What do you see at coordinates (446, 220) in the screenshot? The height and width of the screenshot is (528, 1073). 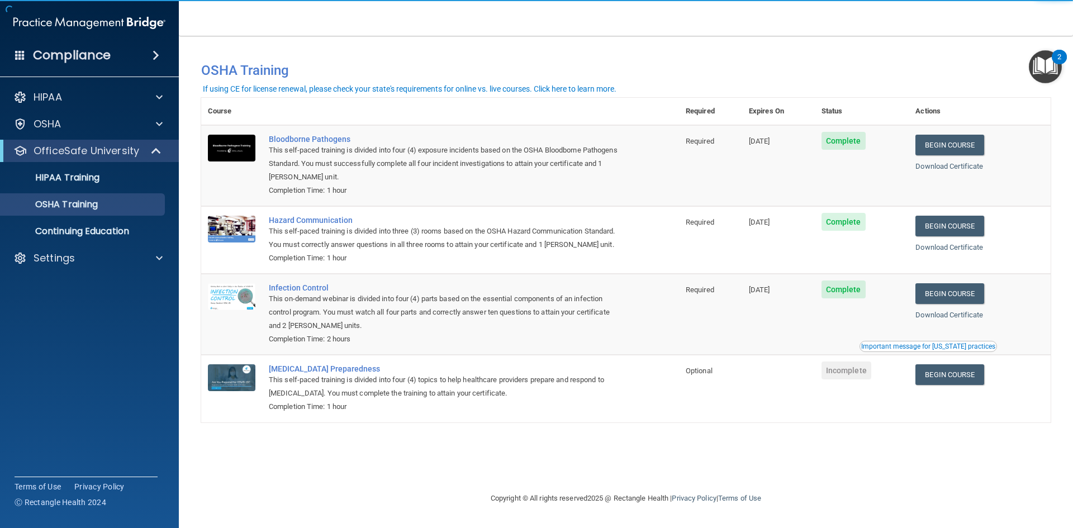 I see `div: Hazard Communication` at bounding box center [446, 220].